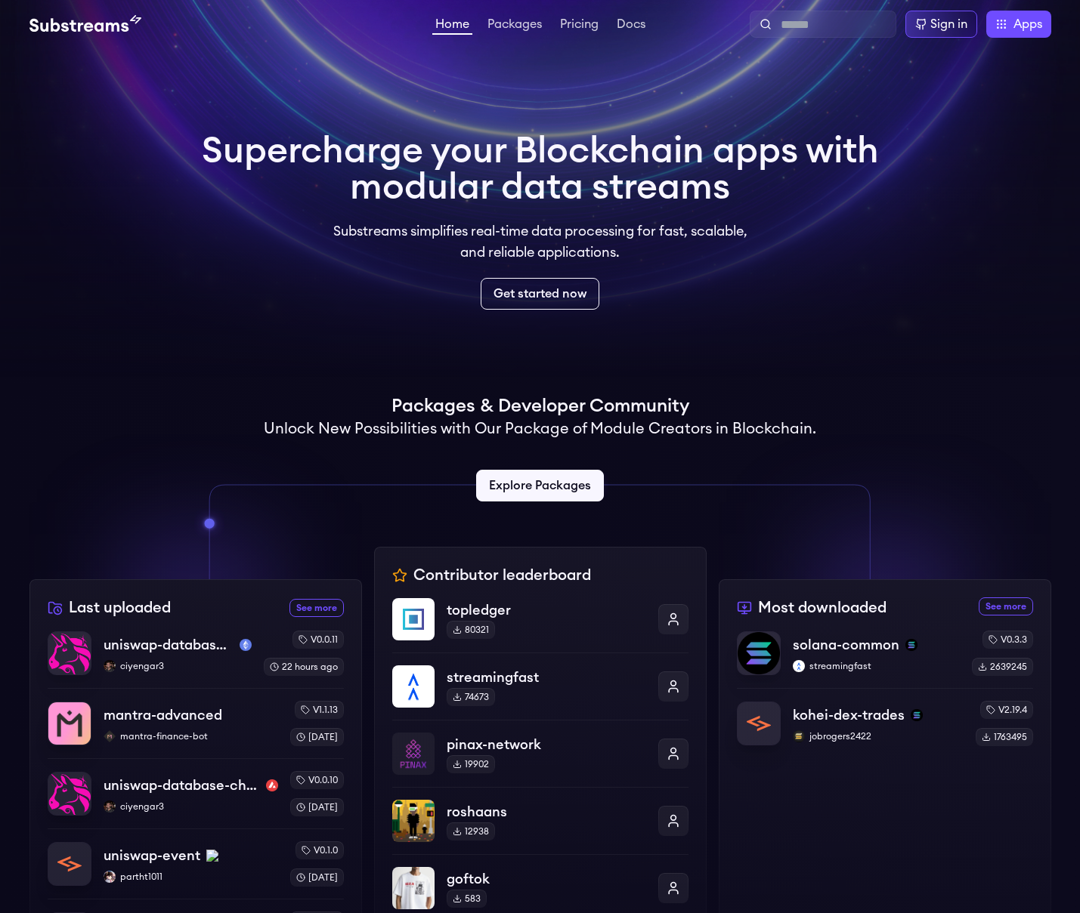 This screenshot has height=913, width=1080. What do you see at coordinates (546, 812) in the screenshot?
I see `p: roshaans` at bounding box center [546, 812].